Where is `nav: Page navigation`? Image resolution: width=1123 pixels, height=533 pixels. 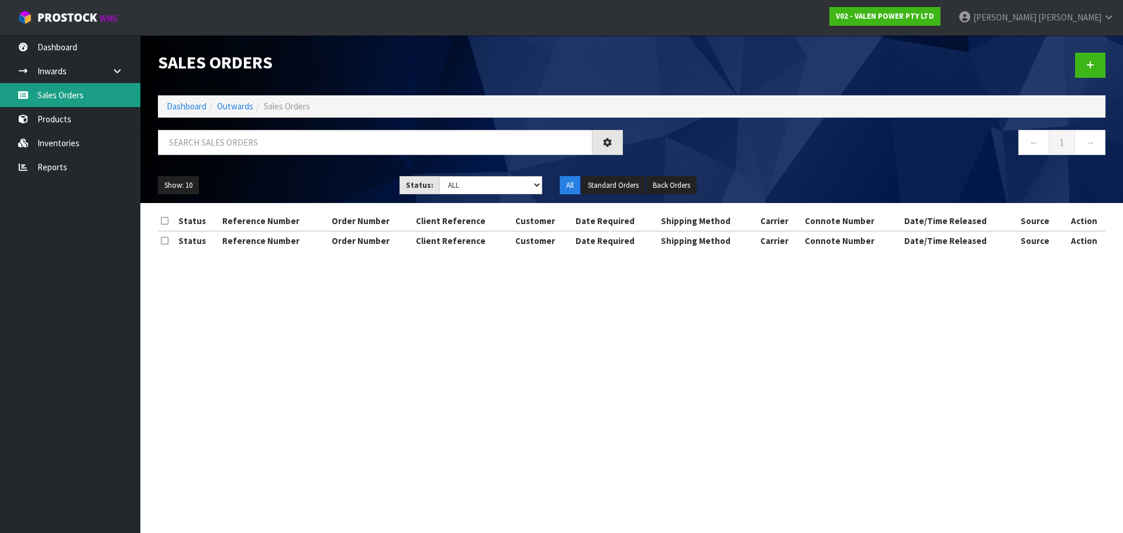
nav: Page navigation is located at coordinates (872, 144).